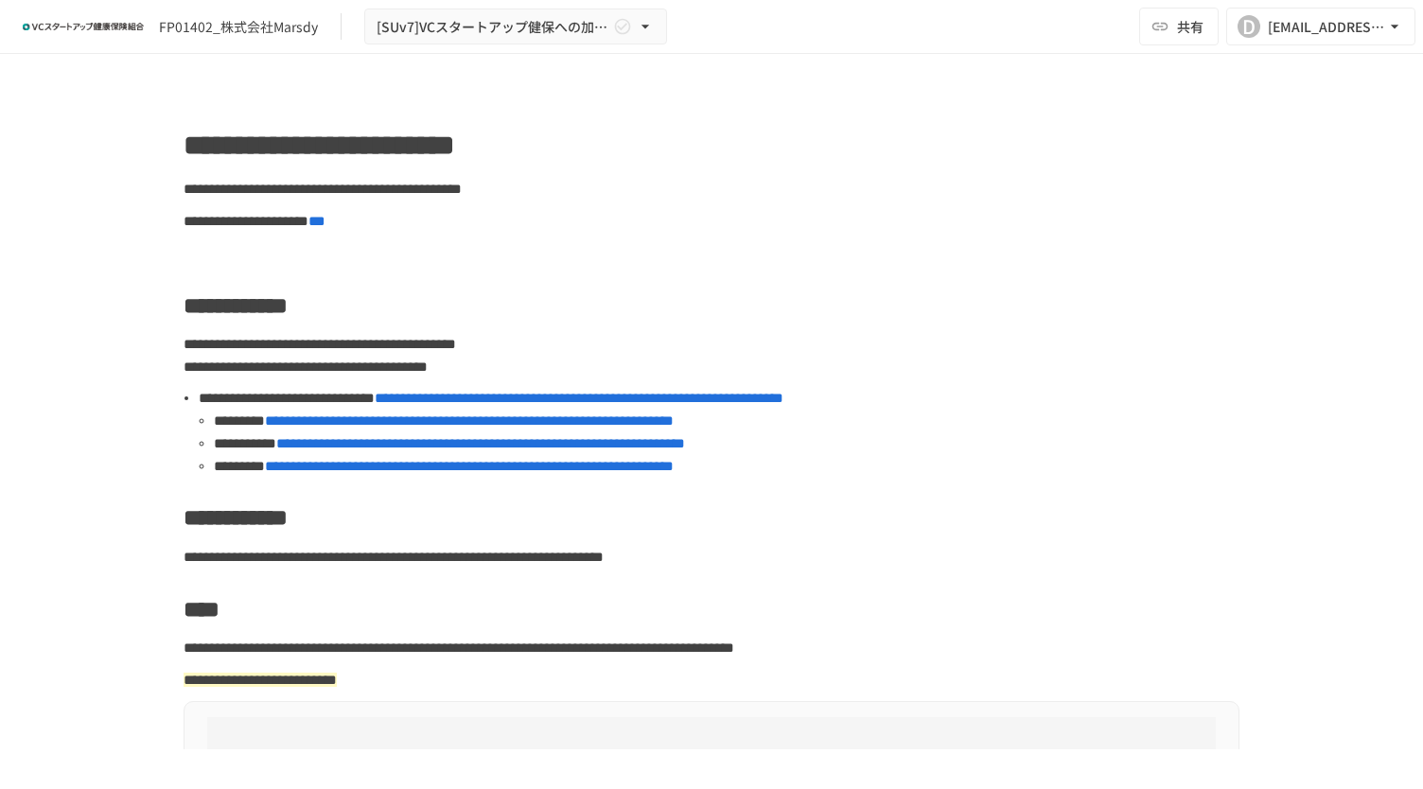 The height and width of the screenshot is (789, 1423). I want to click on div: D, so click(1249, 26).